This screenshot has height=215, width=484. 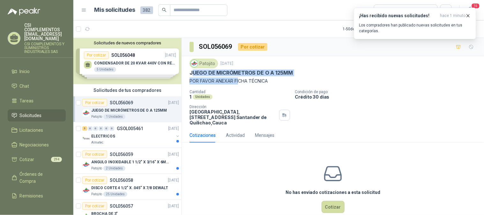 I want to click on a: Órdenes de Compra, so click(x=37, y=178).